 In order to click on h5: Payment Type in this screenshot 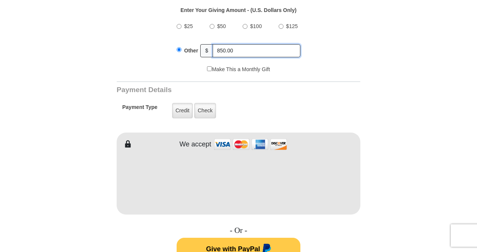, I will do `click(140, 109)`.